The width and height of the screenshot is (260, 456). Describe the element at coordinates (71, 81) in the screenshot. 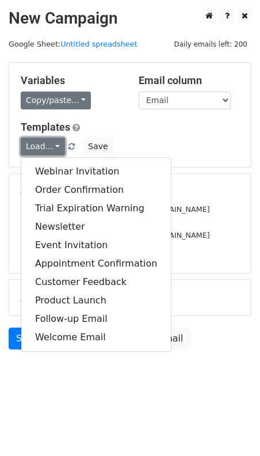

I see `h5: Variables` at that location.